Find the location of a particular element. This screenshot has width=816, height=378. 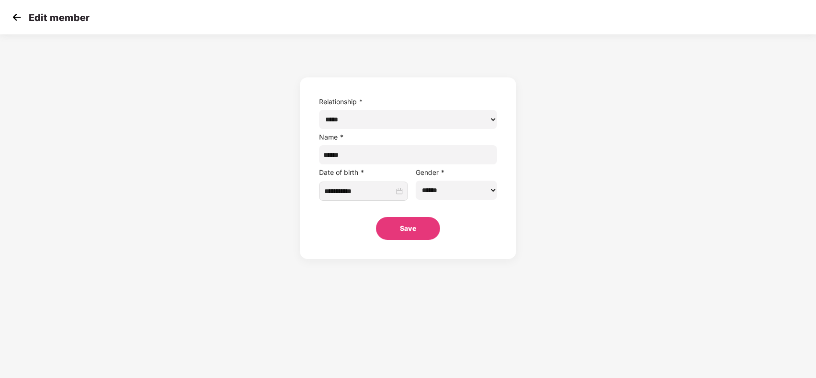

p: Edit member is located at coordinates (59, 18).